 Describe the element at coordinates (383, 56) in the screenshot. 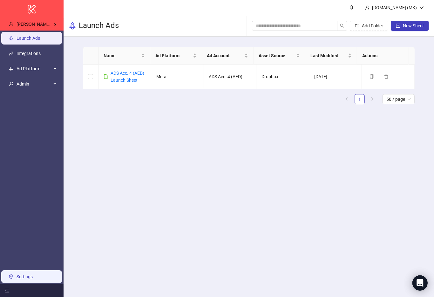

I see `th: Actions` at that location.